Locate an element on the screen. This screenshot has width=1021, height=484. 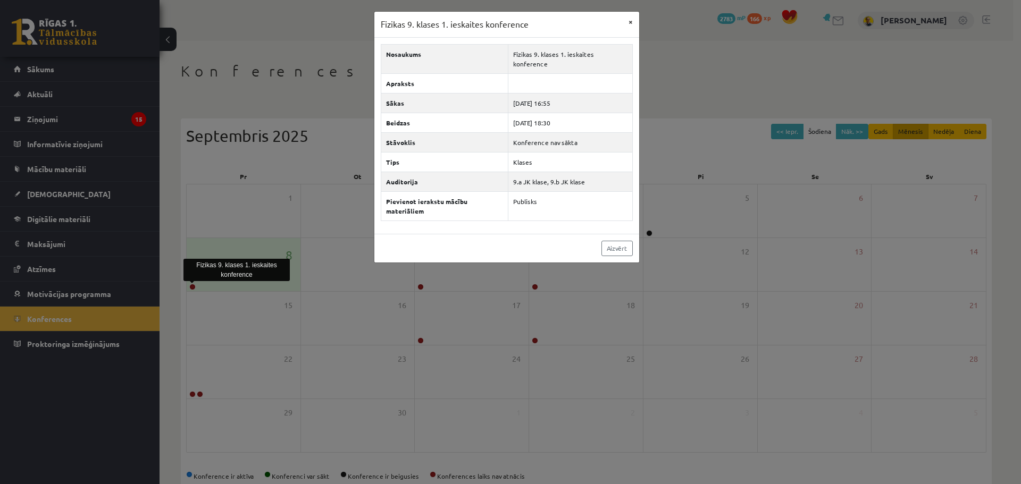
th: Beidzas is located at coordinates (444, 122).